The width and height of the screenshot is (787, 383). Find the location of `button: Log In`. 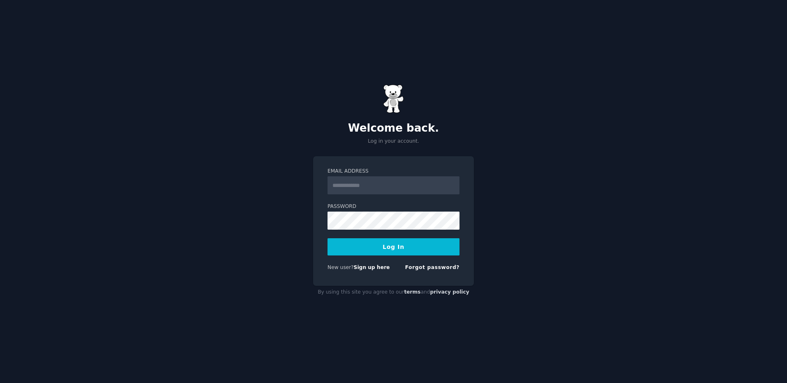

button: Log In is located at coordinates (394, 247).